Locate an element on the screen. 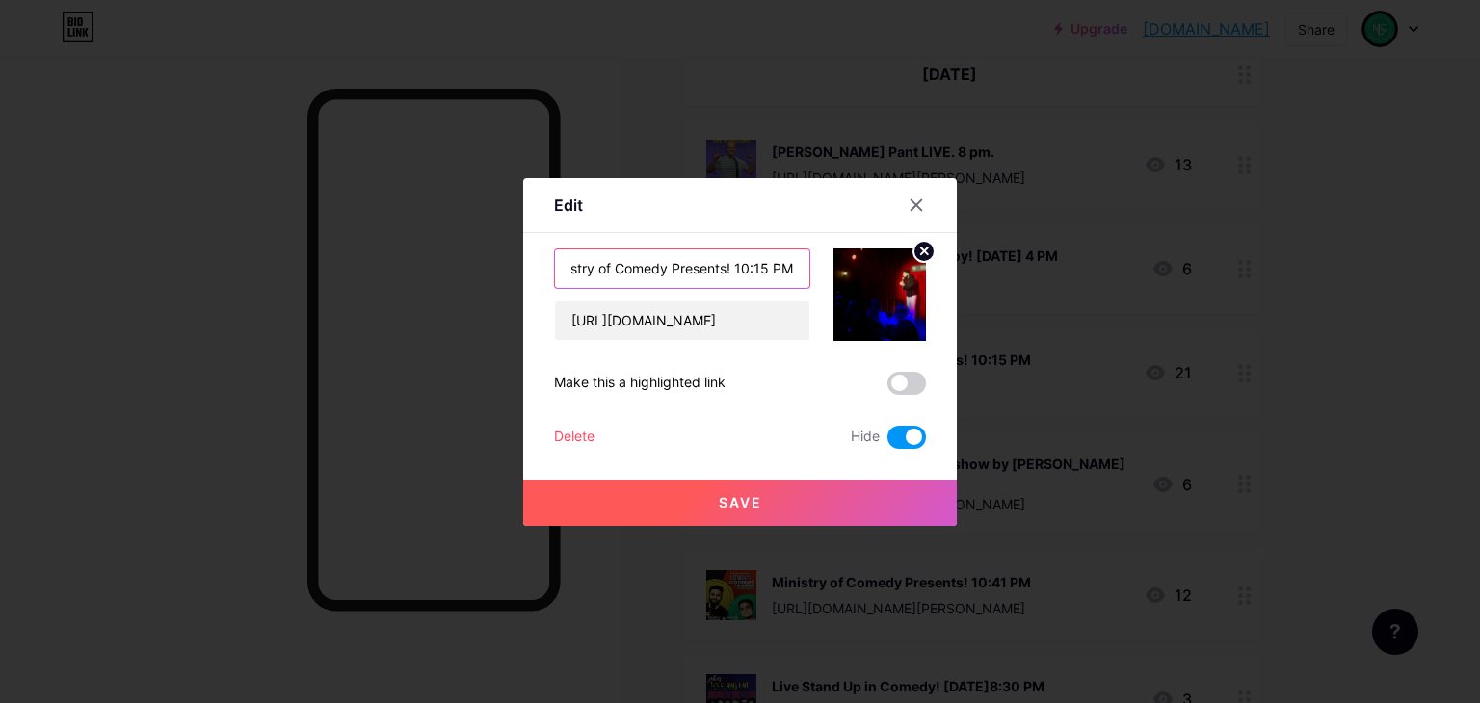 Image resolution: width=1480 pixels, height=703 pixels. input: URL is located at coordinates (682, 321).